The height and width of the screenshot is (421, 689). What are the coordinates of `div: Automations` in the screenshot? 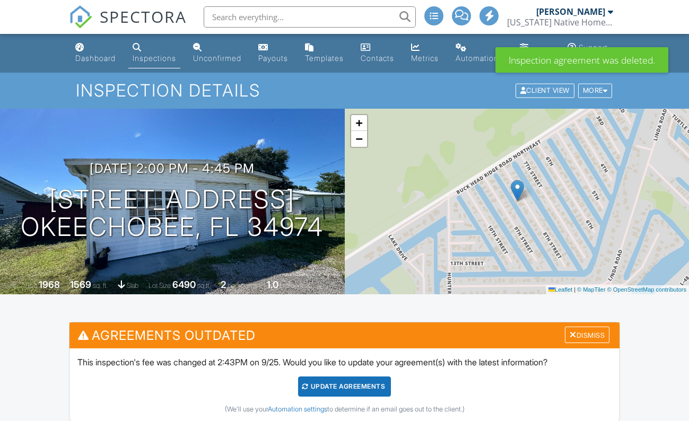 It's located at (479, 58).